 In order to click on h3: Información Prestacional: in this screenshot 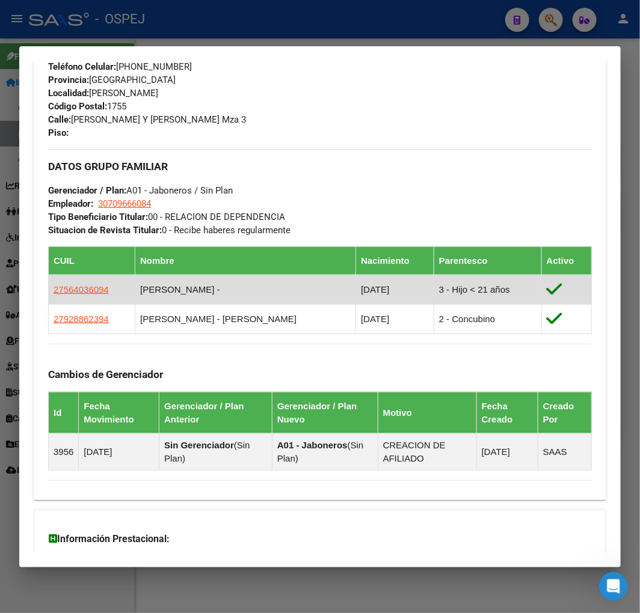, I will do `click(320, 539)`.